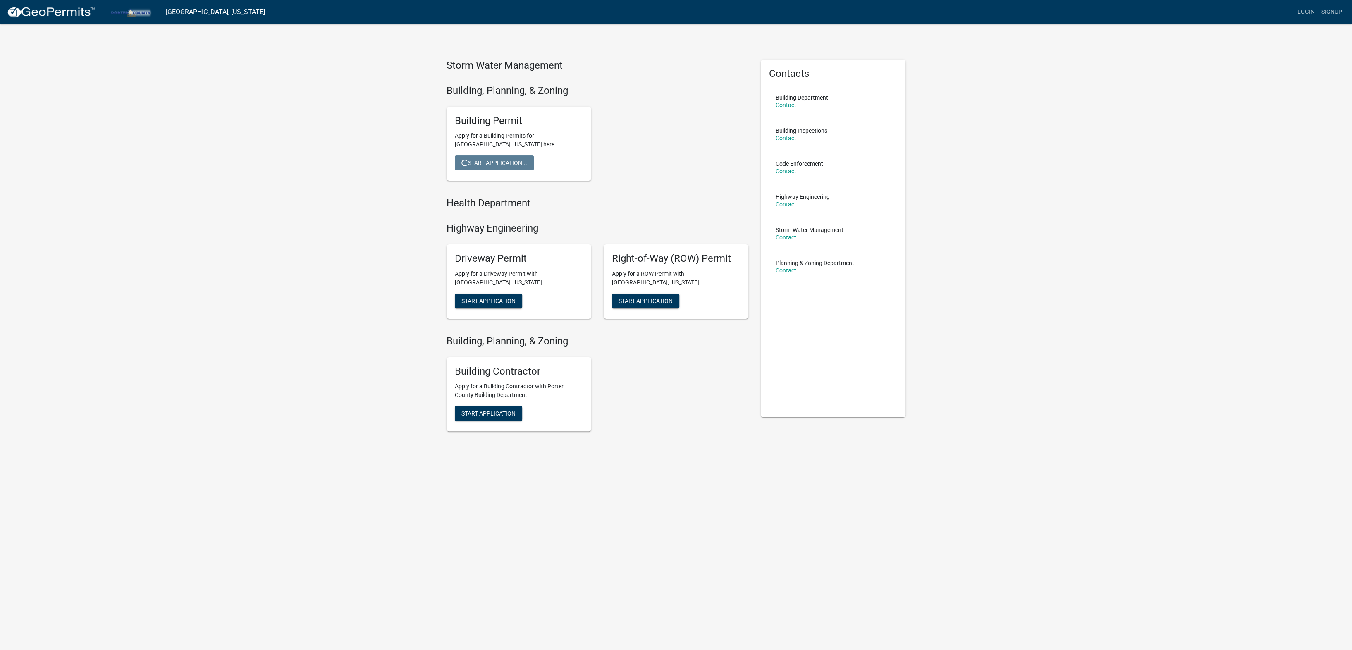 The height and width of the screenshot is (650, 1352). What do you see at coordinates (598, 203) in the screenshot?
I see `h4: Health Department` at bounding box center [598, 203].